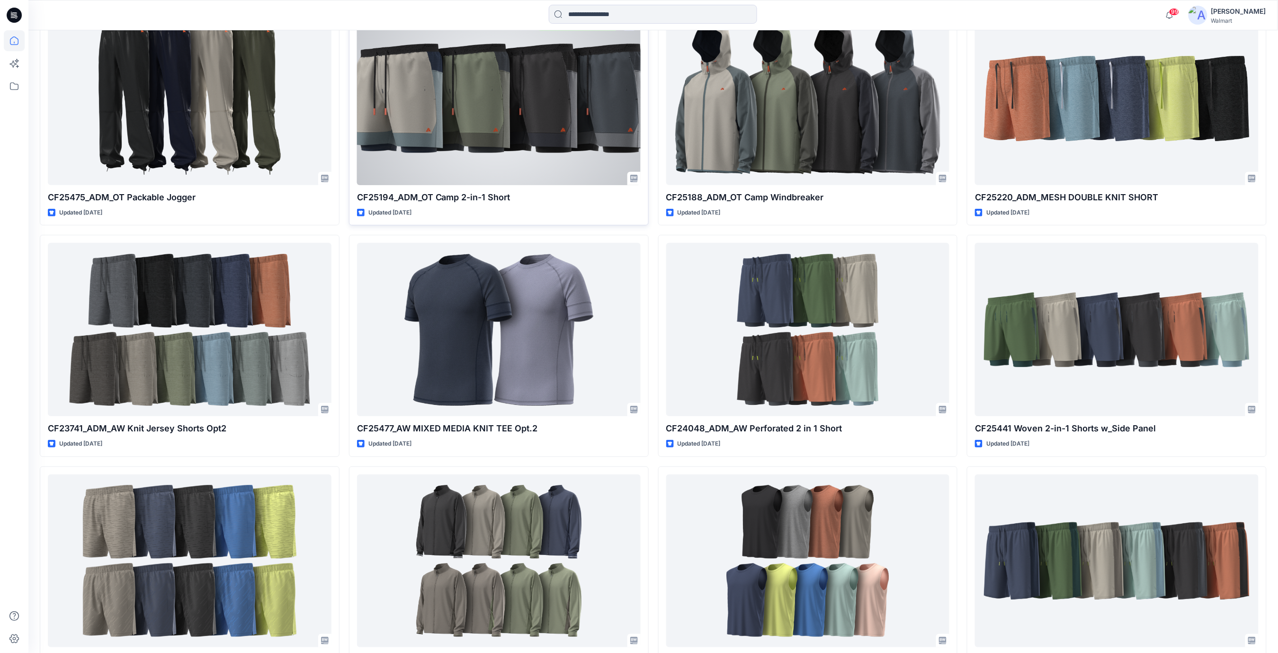 This screenshot has width=1278, height=653. I want to click on img: avatar, so click(1198, 15).